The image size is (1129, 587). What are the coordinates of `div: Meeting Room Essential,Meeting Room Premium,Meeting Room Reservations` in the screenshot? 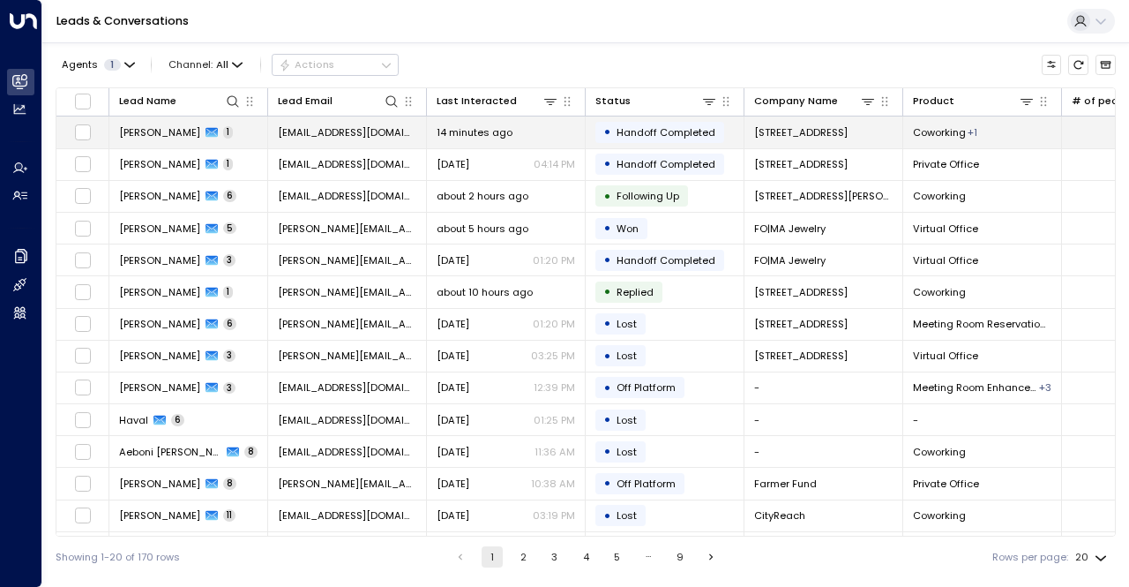 It's located at (1045, 387).